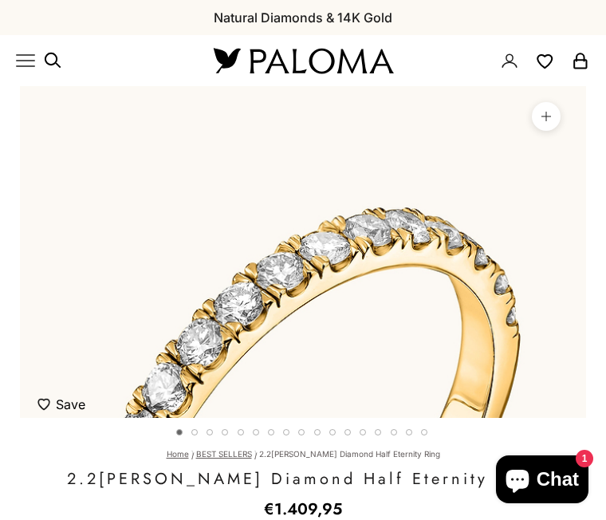 This screenshot has height=520, width=606. Describe the element at coordinates (542, 481) in the screenshot. I see `inbox-online-store-chat: Shopify online store chat` at that location.